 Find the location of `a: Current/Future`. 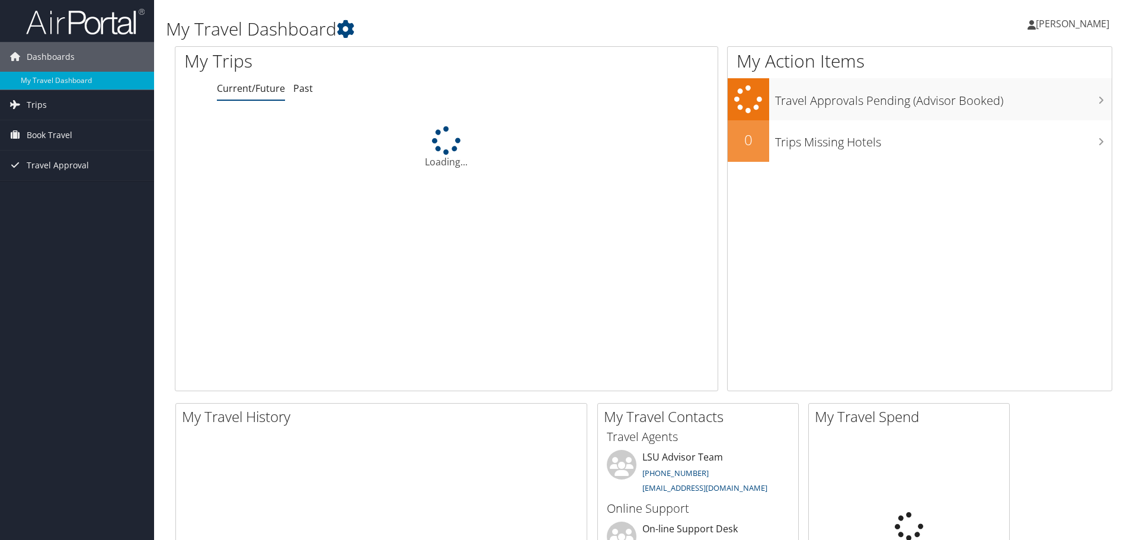

a: Current/Future is located at coordinates (251, 88).